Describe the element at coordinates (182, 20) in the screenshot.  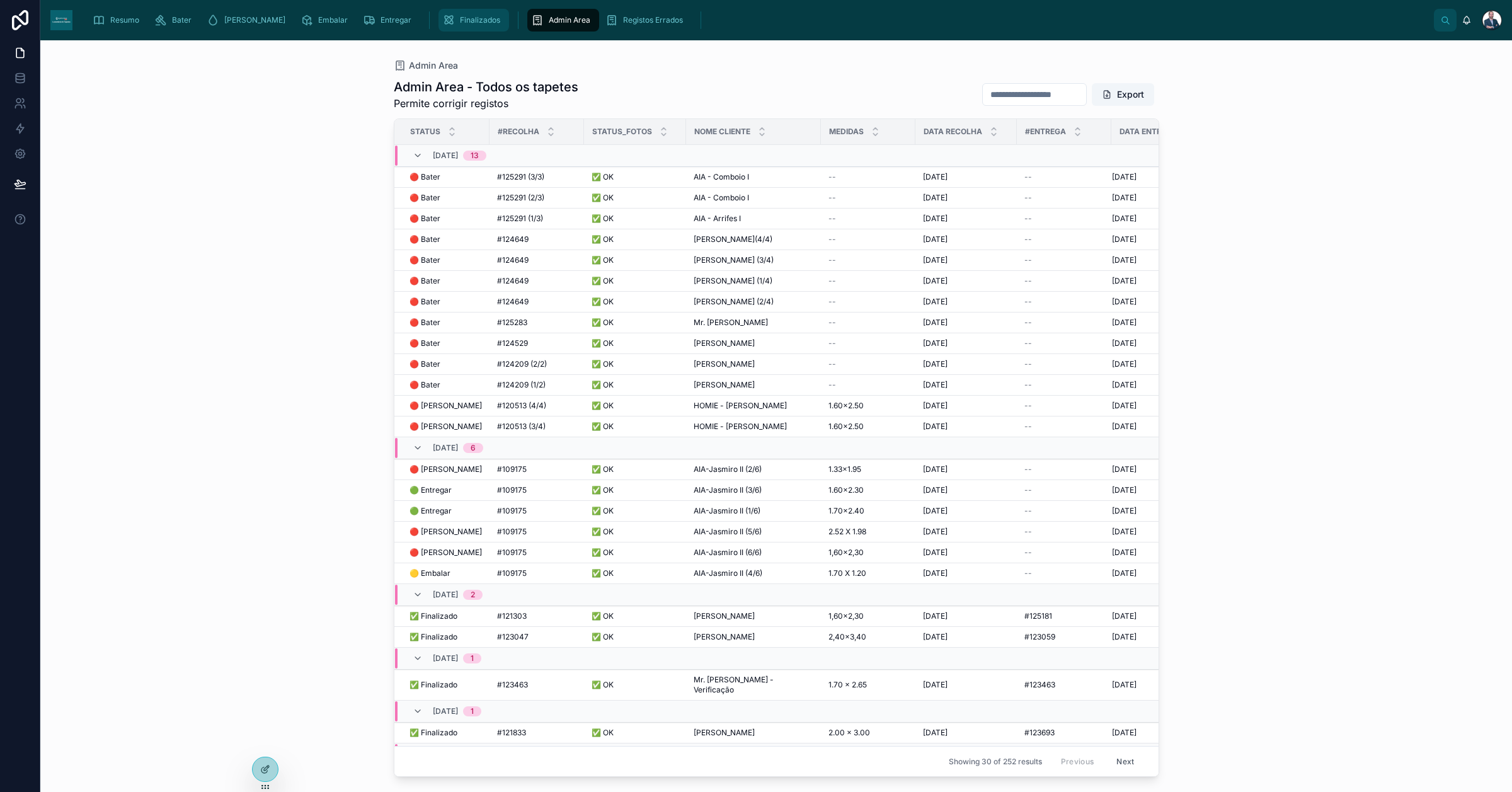
I see `span: Bater` at that location.